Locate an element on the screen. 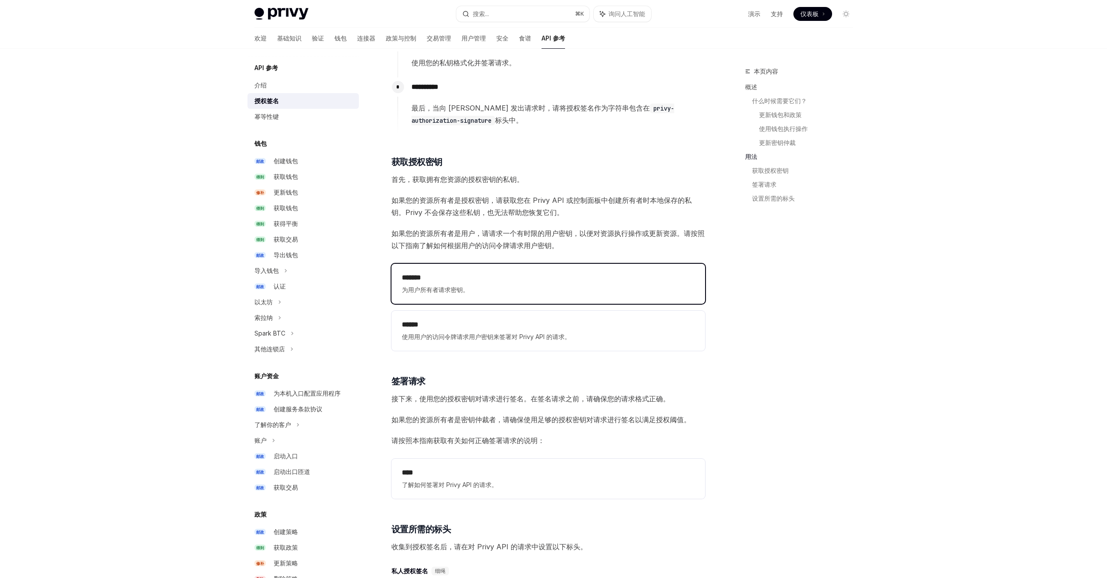 The image size is (1107, 578). a: 验证 is located at coordinates (318, 38).